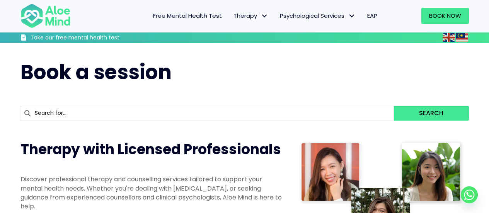  What do you see at coordinates (462, 38) in the screenshot?
I see `img: ms` at bounding box center [462, 38].